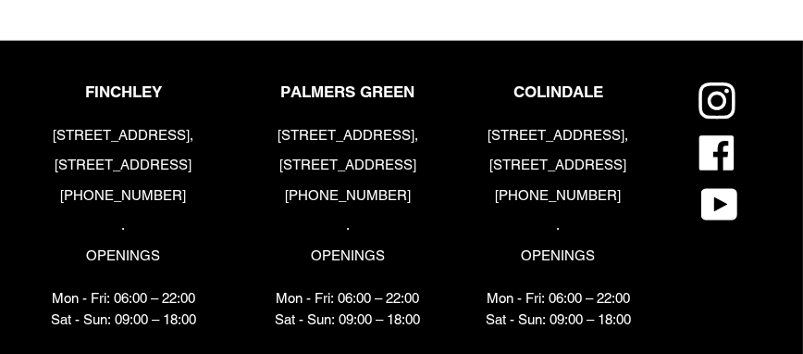 The width and height of the screenshot is (803, 354). What do you see at coordinates (347, 92) in the screenshot?
I see `p: PALMERS GREEN` at bounding box center [347, 92].